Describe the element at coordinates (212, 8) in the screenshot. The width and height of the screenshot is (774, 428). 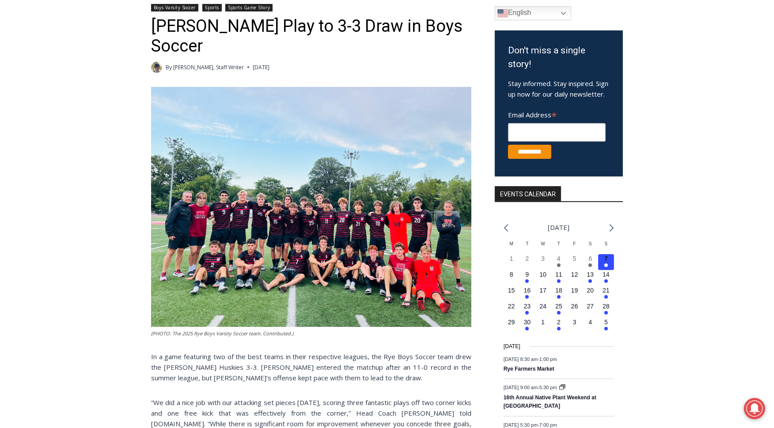
I see `a: Sports` at that location.